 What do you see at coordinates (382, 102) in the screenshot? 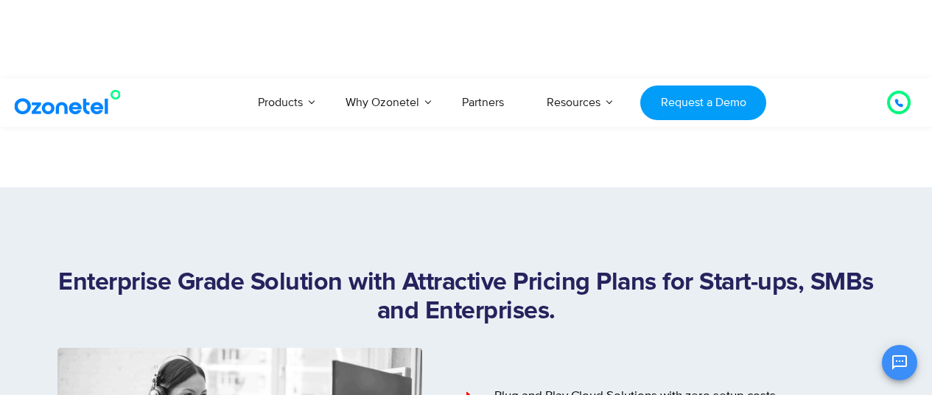
I see `a: Why Ozonetel` at bounding box center [382, 102].